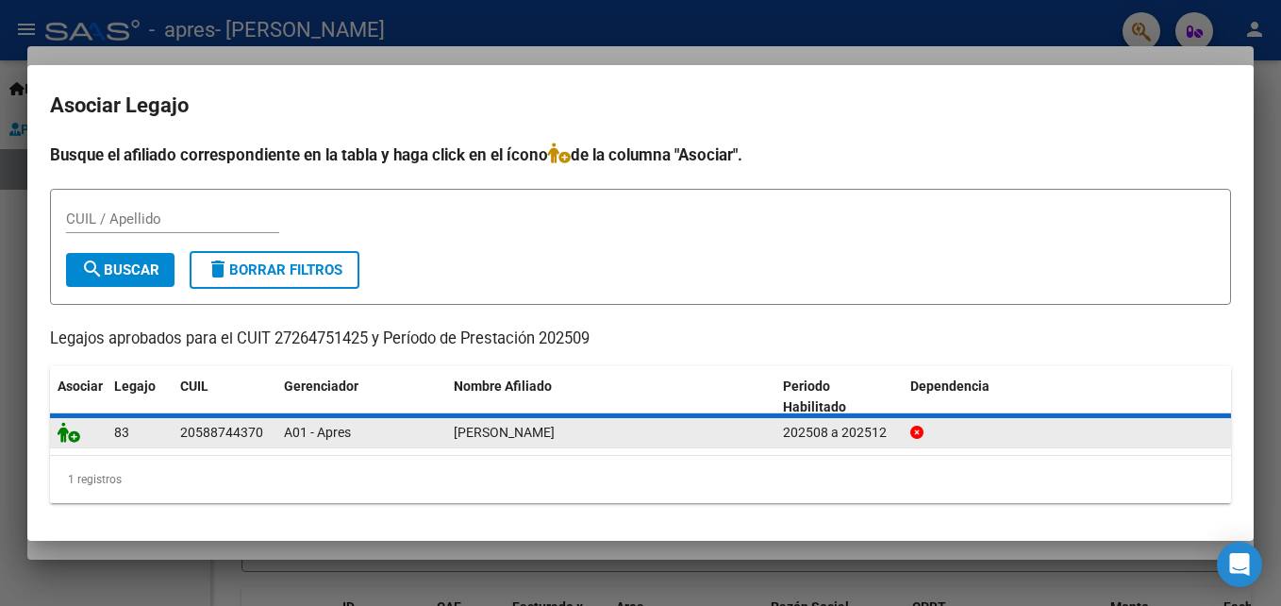  Describe the element at coordinates (839, 397) in the screenshot. I see `datatable-header-cell: Periodo Habilitado` at that location.